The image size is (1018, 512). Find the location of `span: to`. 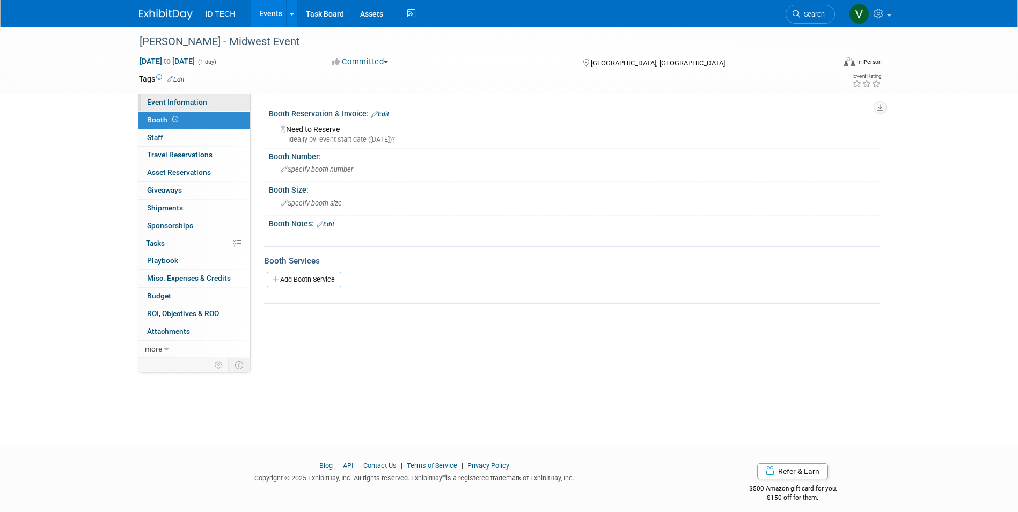

span: to is located at coordinates (167, 61).